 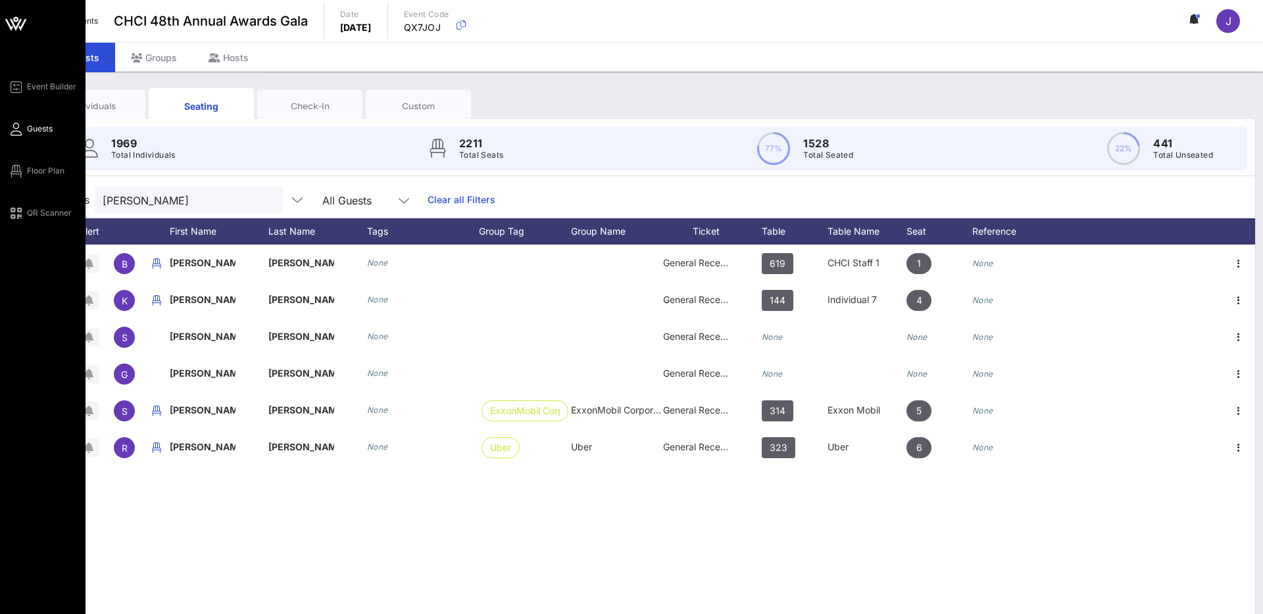 I want to click on a: Clear all Filters, so click(x=461, y=200).